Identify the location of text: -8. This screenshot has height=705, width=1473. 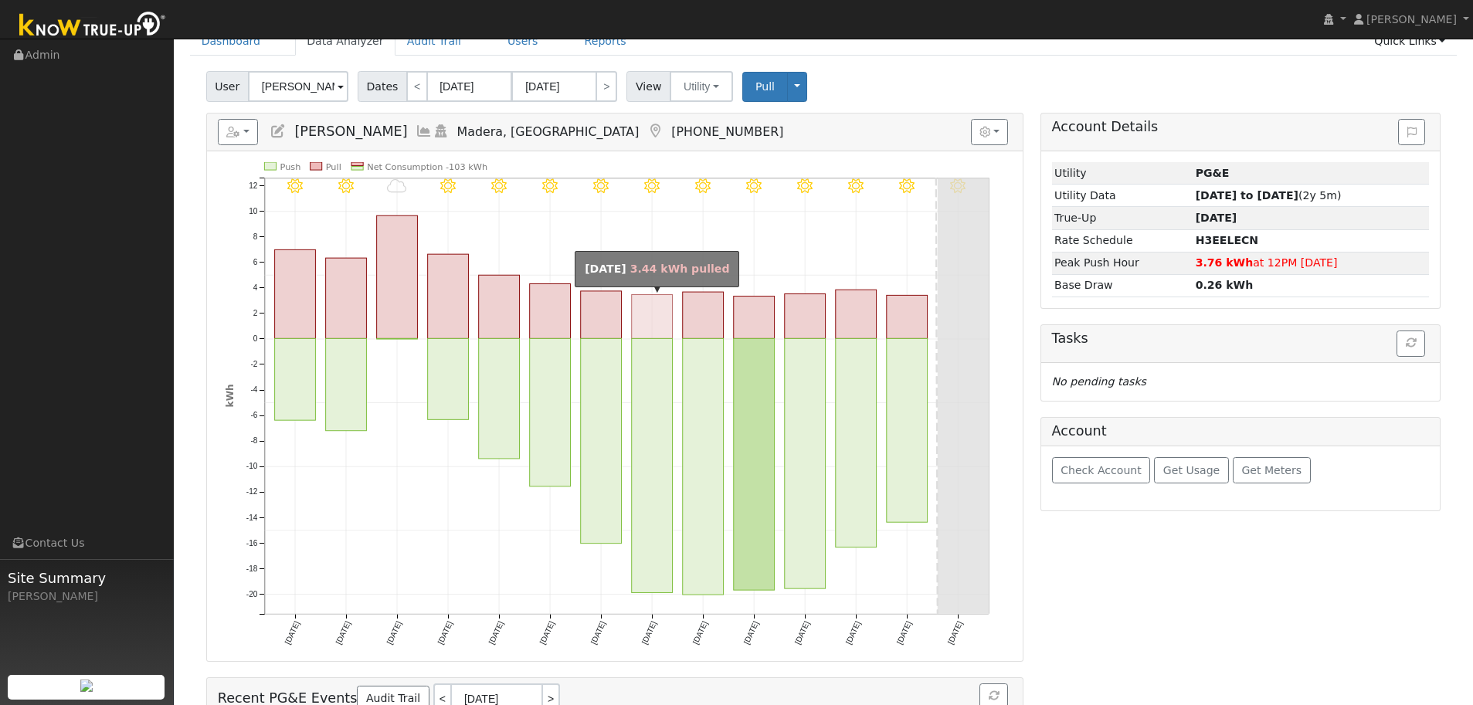
(253, 441).